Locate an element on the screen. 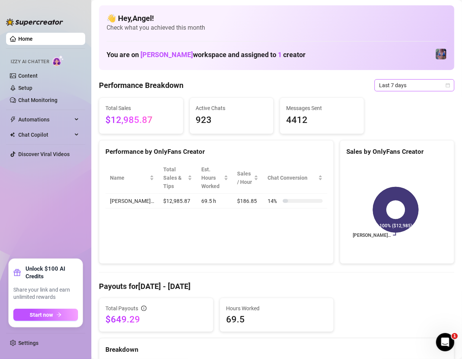 The image size is (462, 359). a: Discover Viral Videos is located at coordinates (44, 154).